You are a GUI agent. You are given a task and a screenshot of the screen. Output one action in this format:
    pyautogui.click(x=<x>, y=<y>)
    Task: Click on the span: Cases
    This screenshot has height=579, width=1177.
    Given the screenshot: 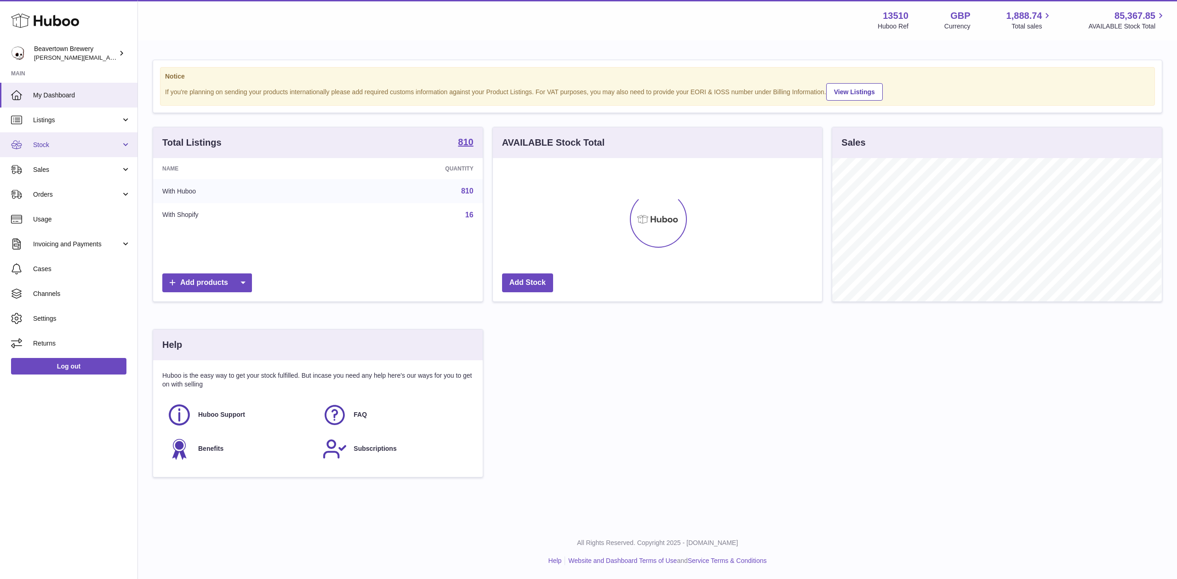 What is the action you would take?
    pyautogui.click(x=82, y=269)
    